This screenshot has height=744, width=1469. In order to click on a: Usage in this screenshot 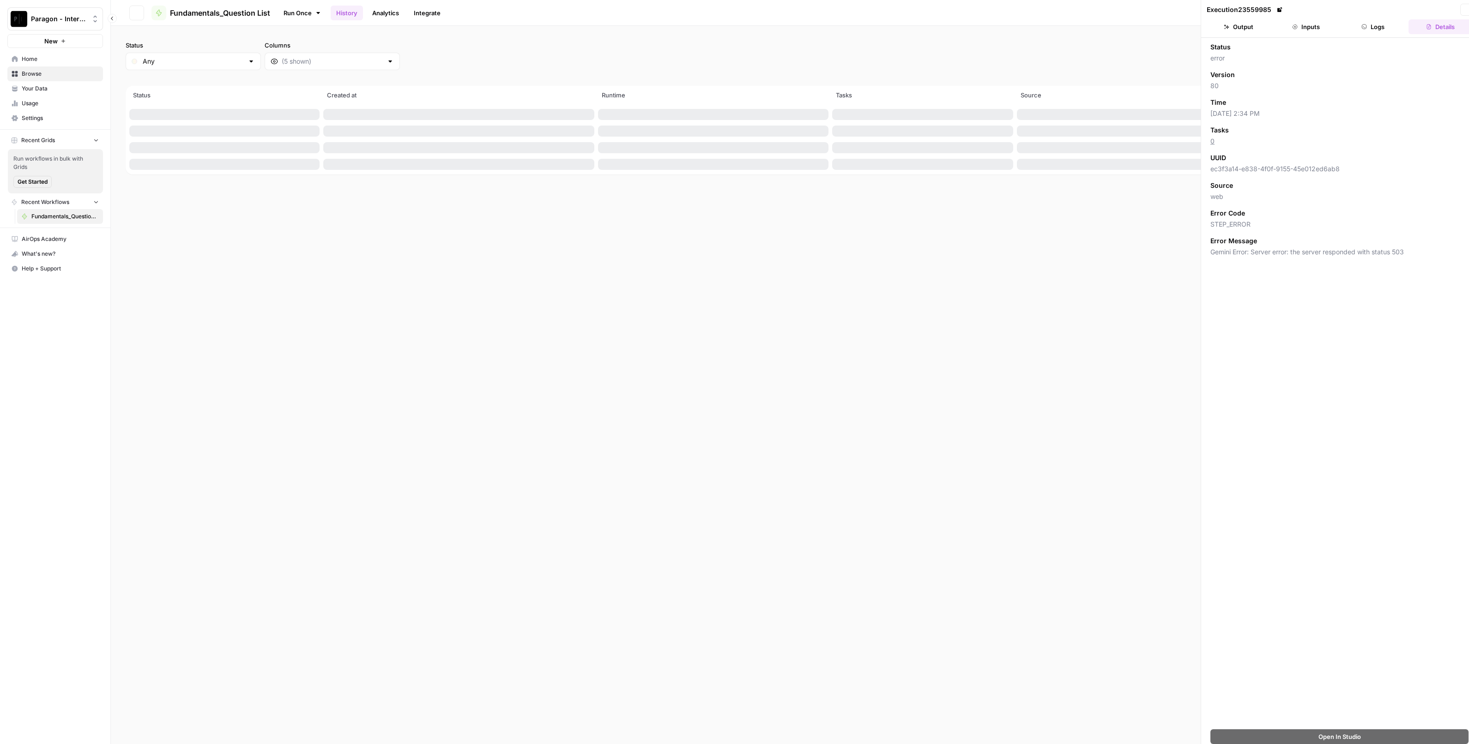, I will do `click(55, 103)`.